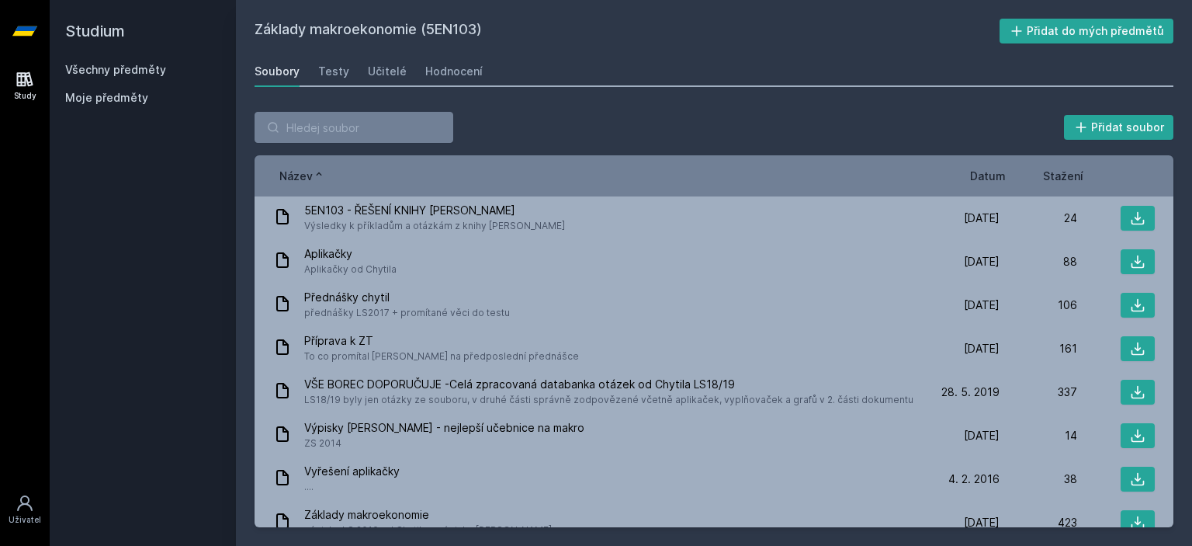 This screenshot has height=546, width=1192. I want to click on div: 38, so click(1038, 479).